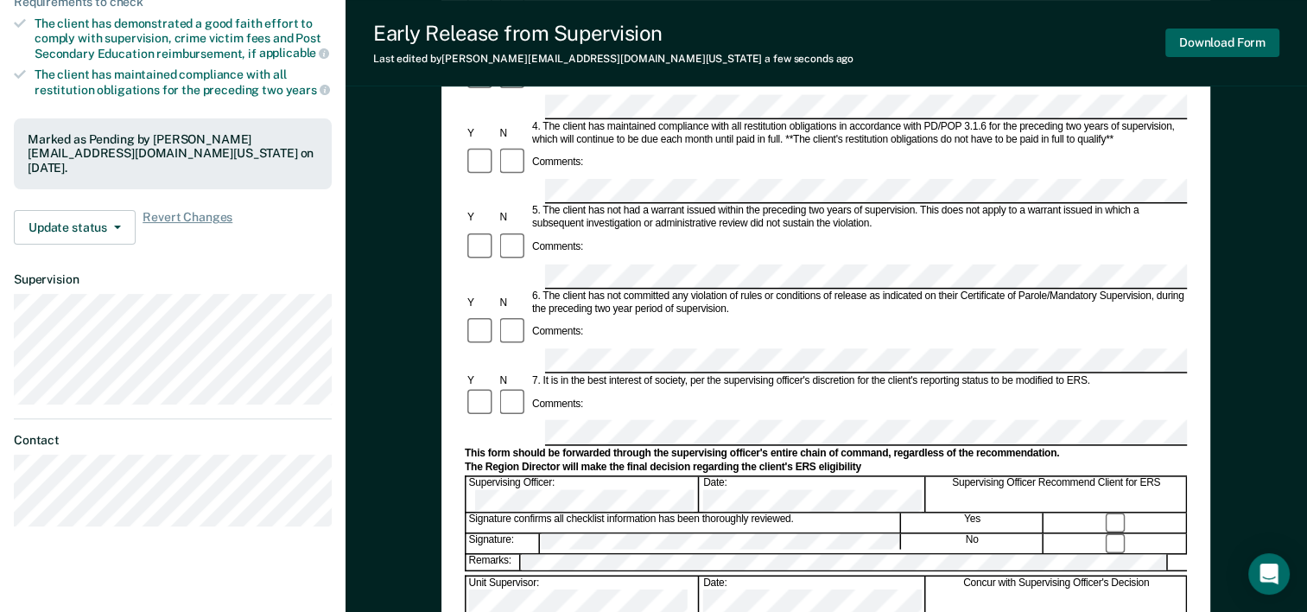  Describe the element at coordinates (183, 82) in the screenshot. I see `div: The client has maintained compliance with all restitution obligations for the preceding two` at that location.